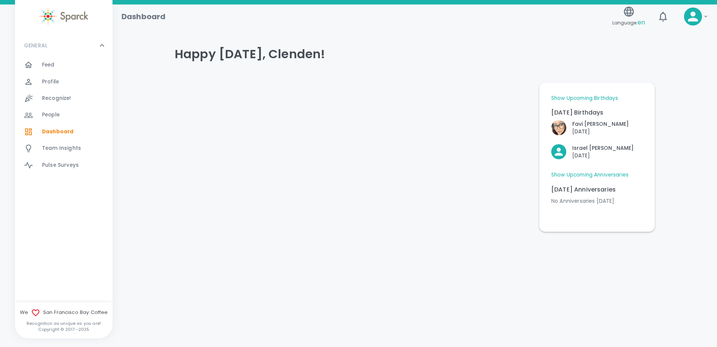 The image size is (717, 347). I want to click on a: Profile, so click(64, 82).